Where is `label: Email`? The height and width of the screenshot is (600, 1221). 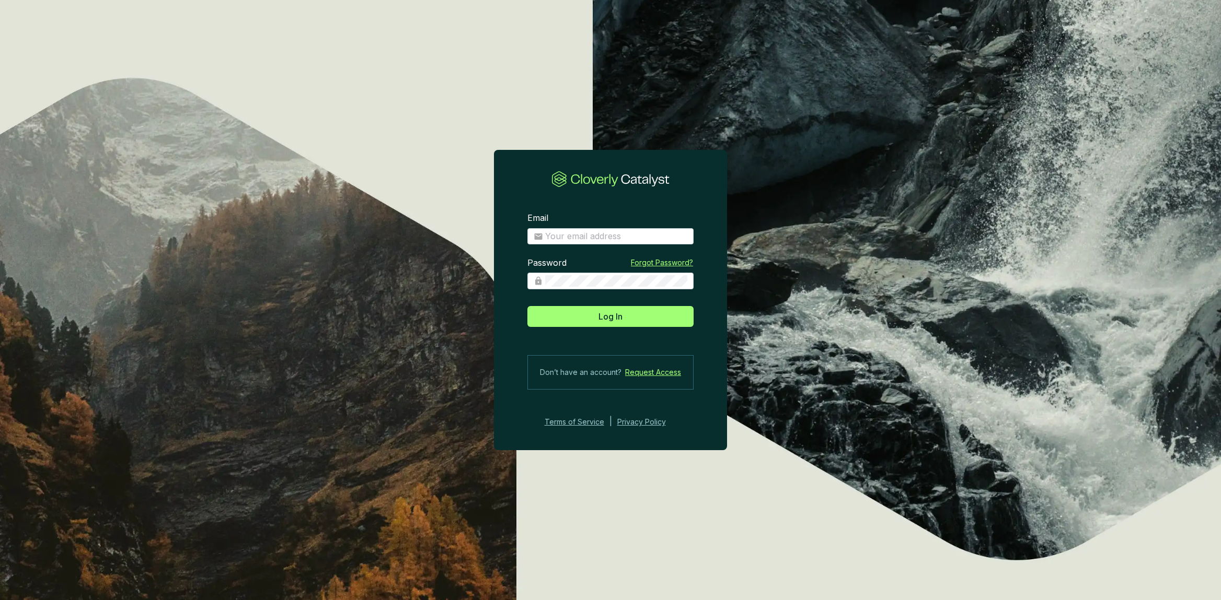 label: Email is located at coordinates (538, 218).